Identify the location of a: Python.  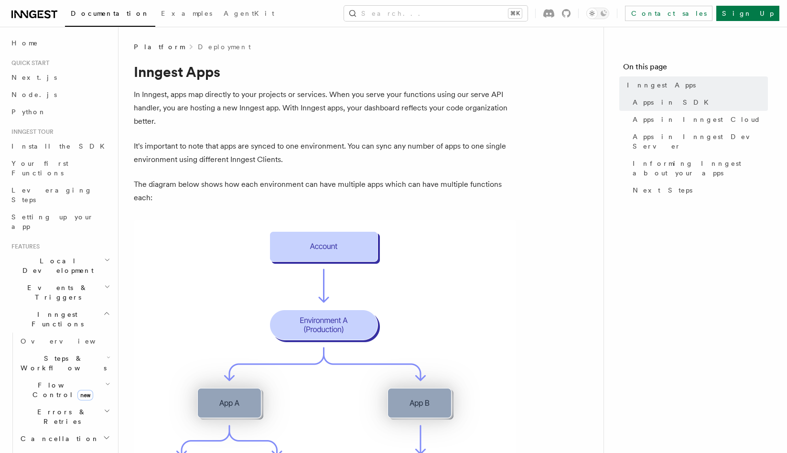
(60, 112).